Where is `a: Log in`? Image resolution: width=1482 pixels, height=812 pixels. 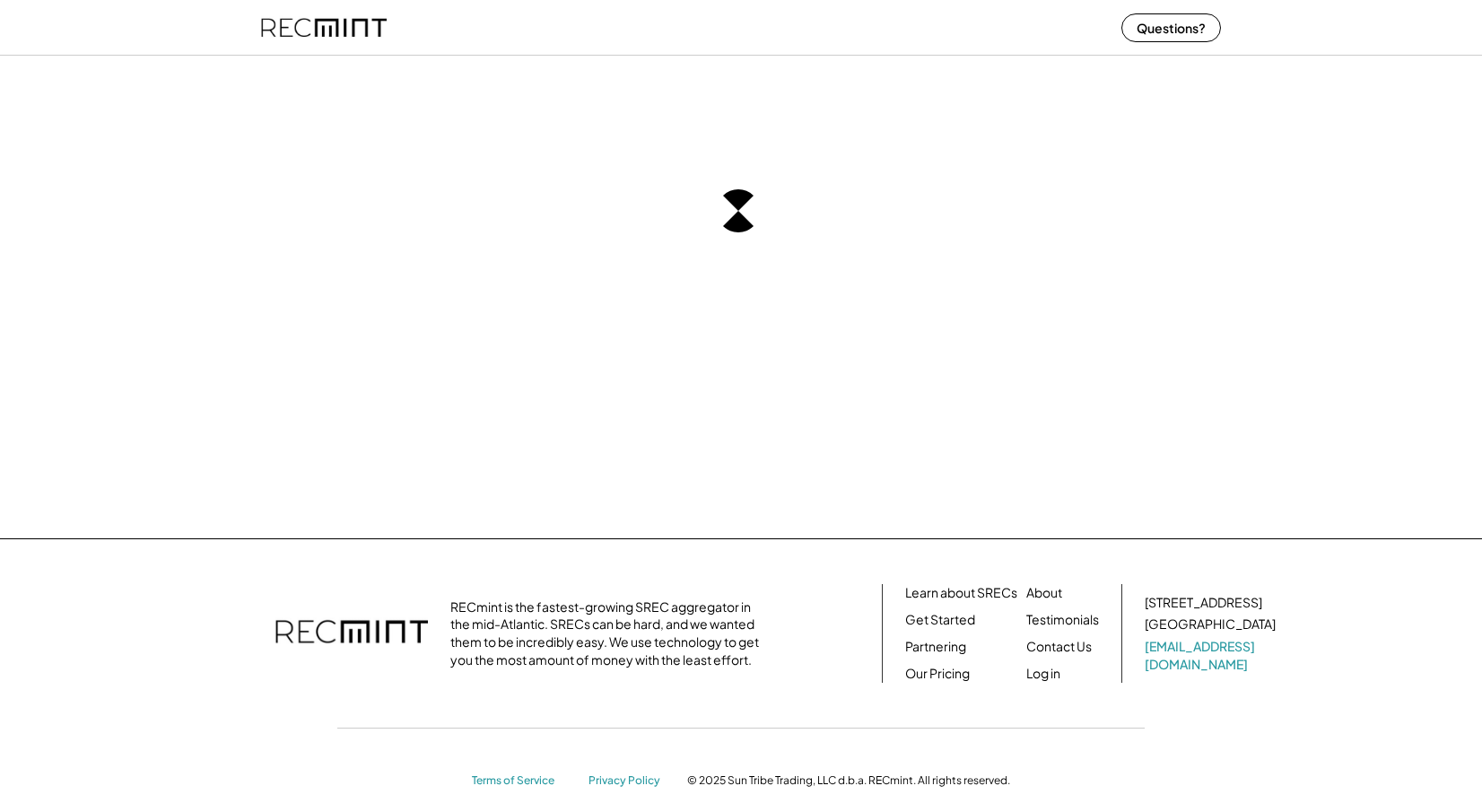 a: Log in is located at coordinates (1043, 674).